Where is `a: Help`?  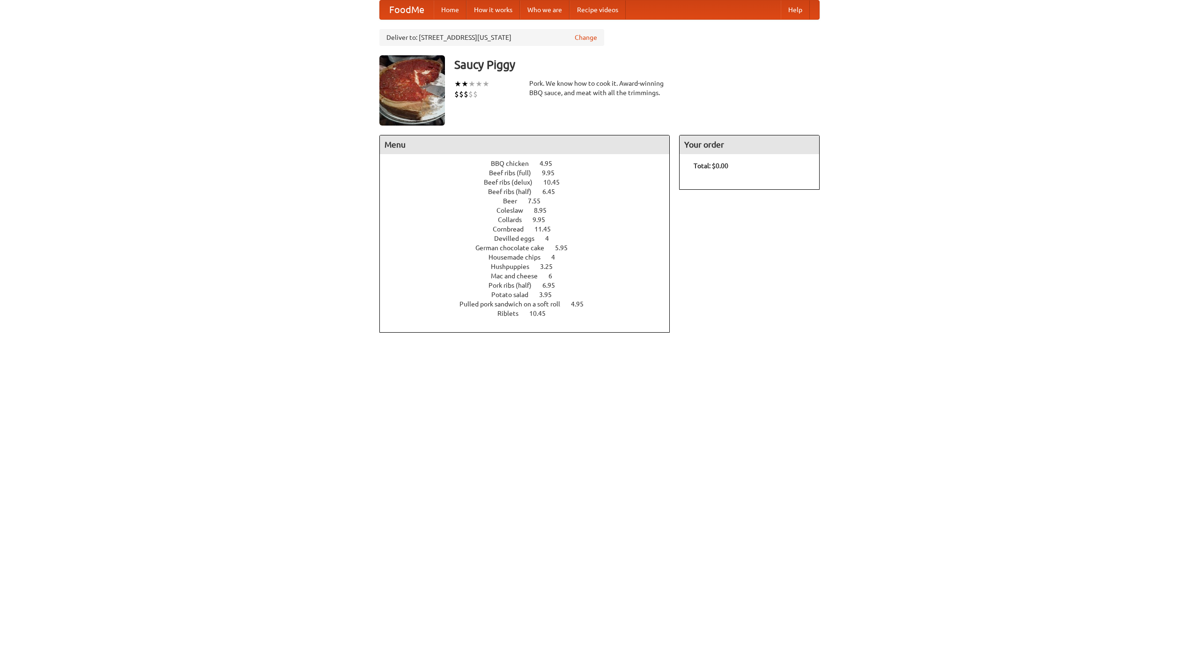 a: Help is located at coordinates (795, 10).